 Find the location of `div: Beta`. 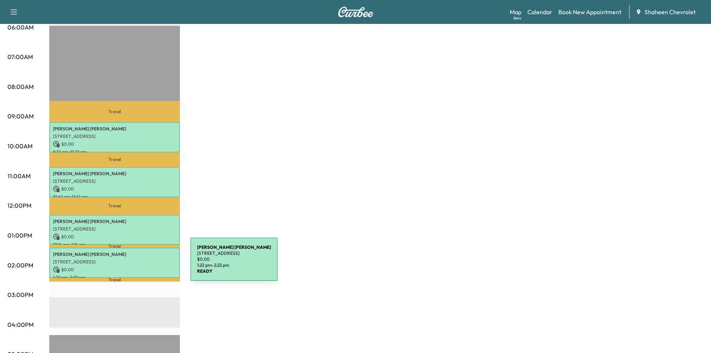

div: Beta is located at coordinates (518, 18).